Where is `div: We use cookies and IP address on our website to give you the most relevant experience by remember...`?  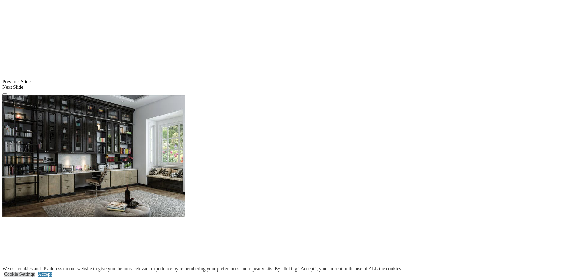
div: We use cookies and IP address on our website to give you the most relevant experience by remember... is located at coordinates (202, 269).